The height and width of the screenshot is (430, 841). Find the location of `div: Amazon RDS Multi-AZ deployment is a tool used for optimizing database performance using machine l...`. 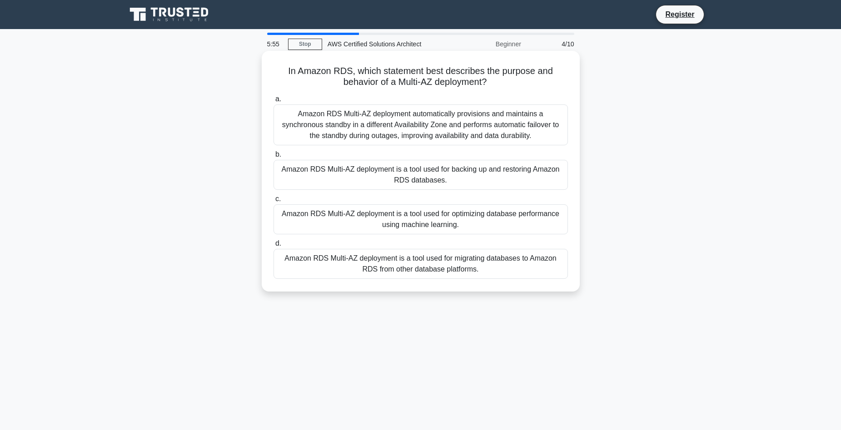

div: Amazon RDS Multi-AZ deployment is a tool used for optimizing database performance using machine l... is located at coordinates (421, 219).